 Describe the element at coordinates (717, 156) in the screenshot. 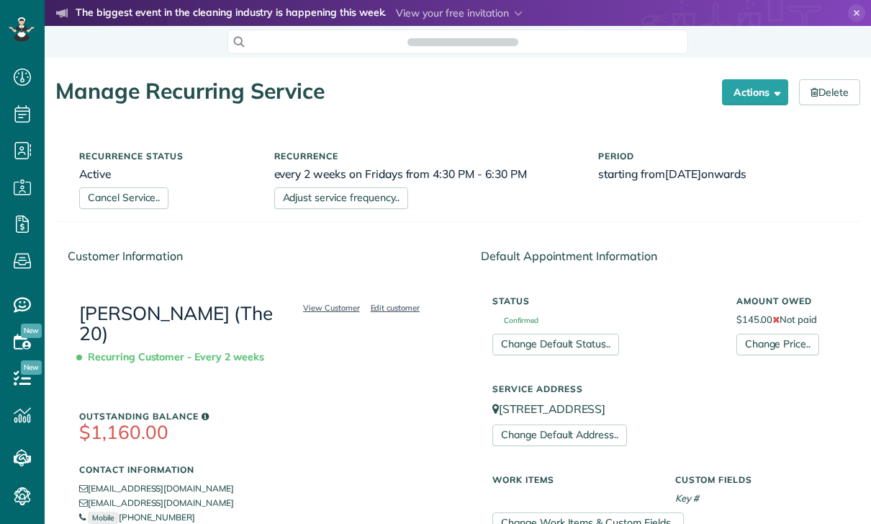

I see `h5: Period` at that location.